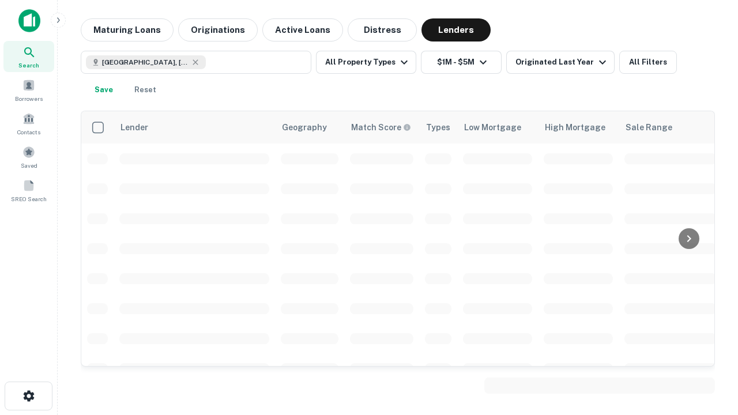 The width and height of the screenshot is (738, 415). I want to click on th: Sale Range, so click(671, 127).